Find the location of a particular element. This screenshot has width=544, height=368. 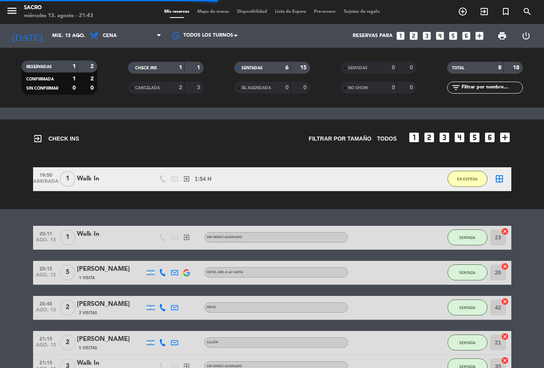

span: Pre-acceso is located at coordinates (325, 12).